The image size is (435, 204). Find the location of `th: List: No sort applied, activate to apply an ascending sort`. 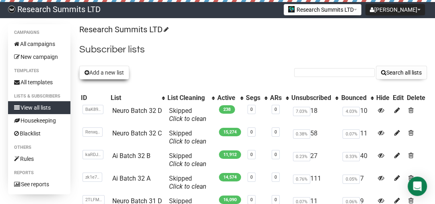

th: List: No sort applied, activate to apply an ascending sort is located at coordinates (137, 98).